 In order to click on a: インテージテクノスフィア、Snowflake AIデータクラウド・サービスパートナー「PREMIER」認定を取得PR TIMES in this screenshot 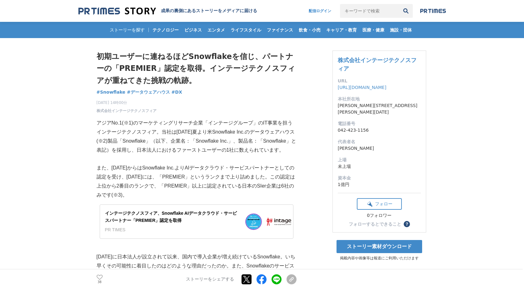, I will do `click(196, 221)`.